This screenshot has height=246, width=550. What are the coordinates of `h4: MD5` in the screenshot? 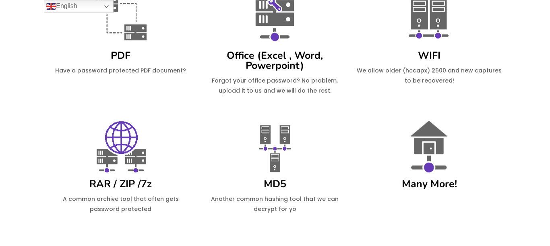 It's located at (274, 184).